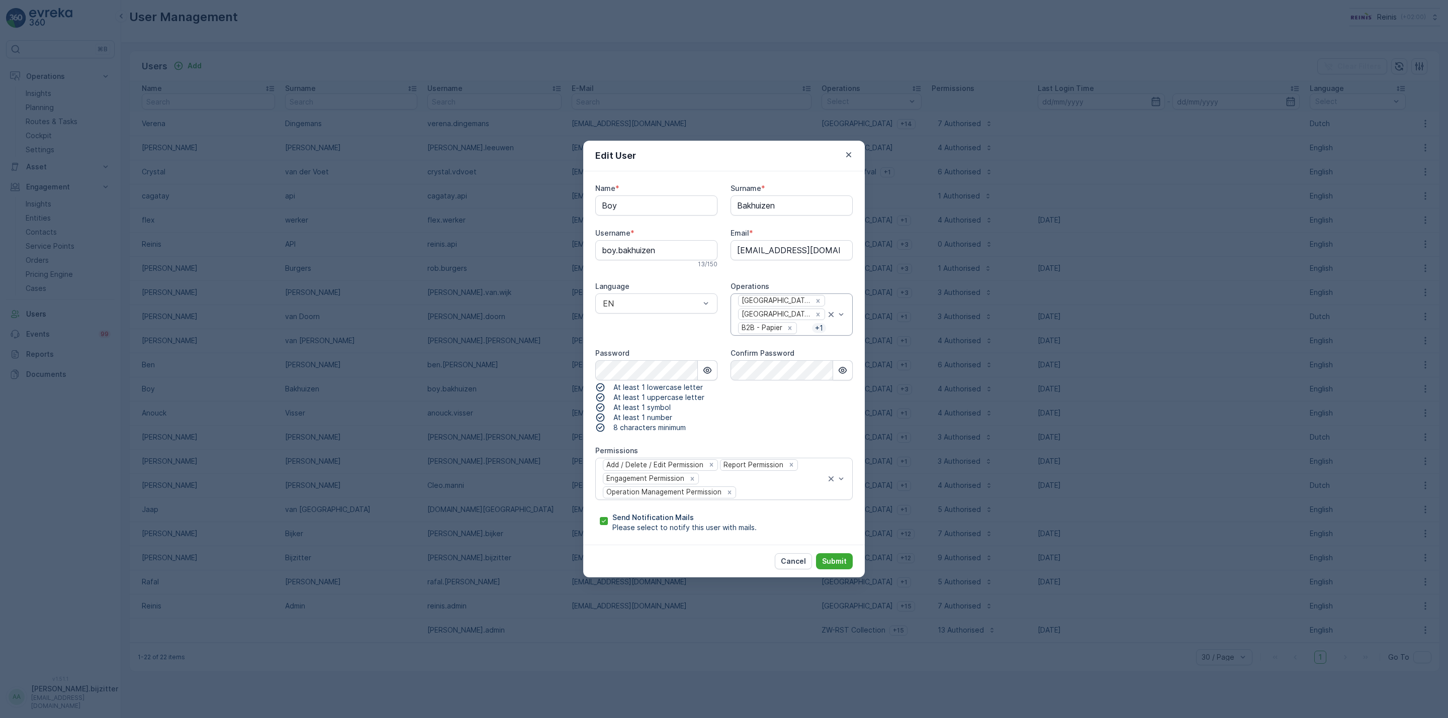 Image resolution: width=1448 pixels, height=718 pixels. Describe the element at coordinates (749, 286) in the screenshot. I see `label: Operations` at that location.